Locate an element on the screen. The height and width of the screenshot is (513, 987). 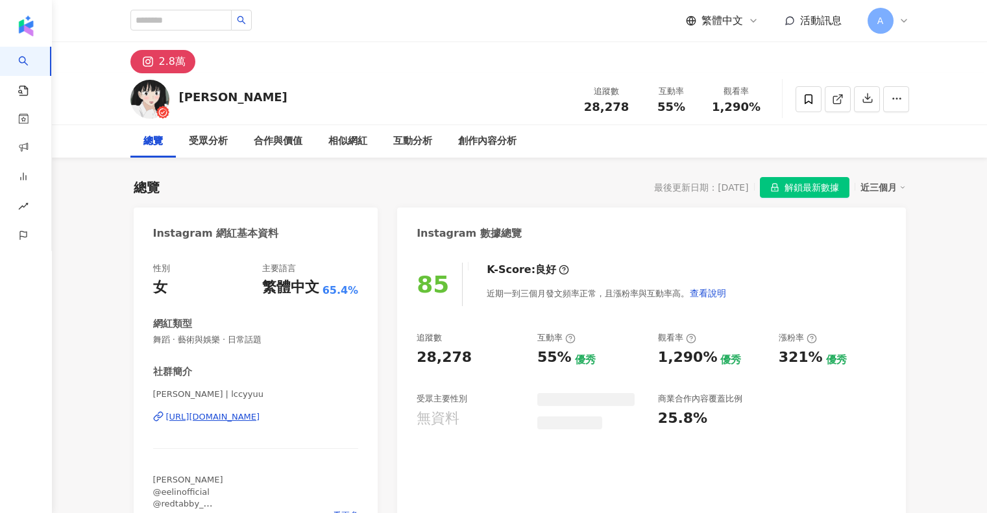
div: 2.8萬 is located at coordinates (172, 62).